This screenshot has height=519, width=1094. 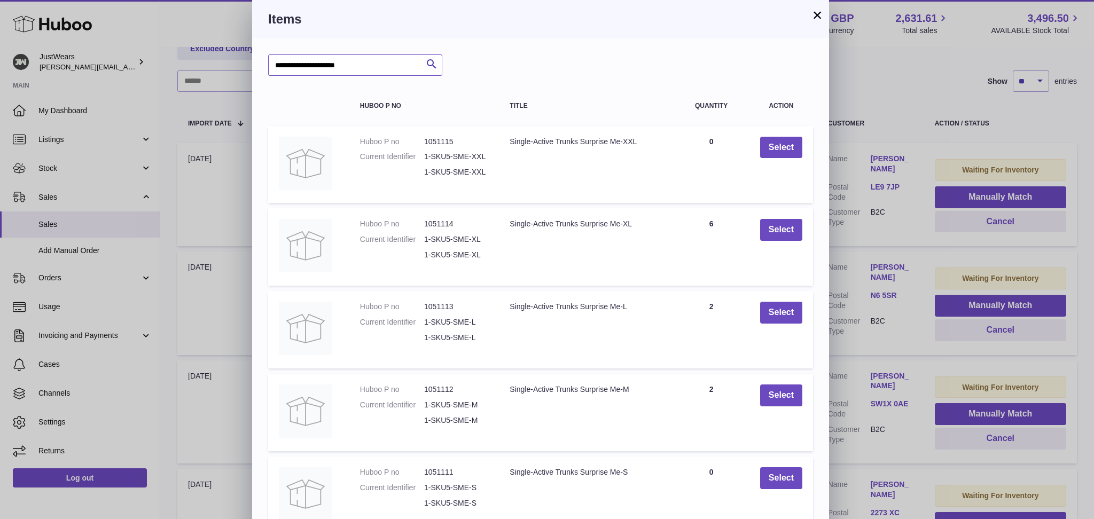 What do you see at coordinates (305, 246) in the screenshot?
I see `img: Single-Active Trunks Surprise Me-XL` at bounding box center [305, 246].